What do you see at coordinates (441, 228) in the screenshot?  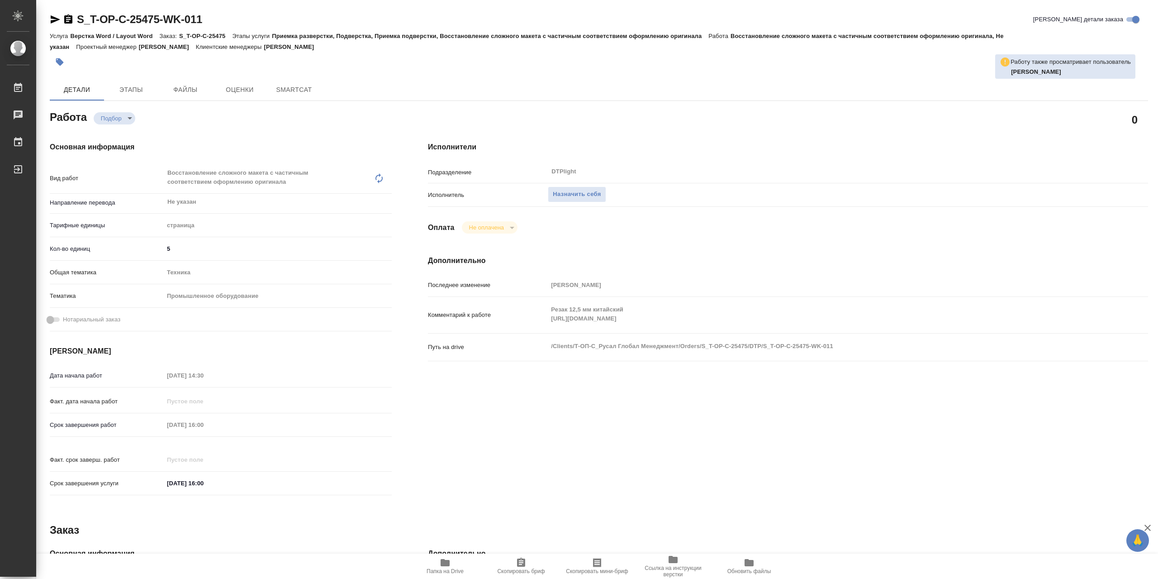 I see `h4: Оплата` at bounding box center [441, 228].